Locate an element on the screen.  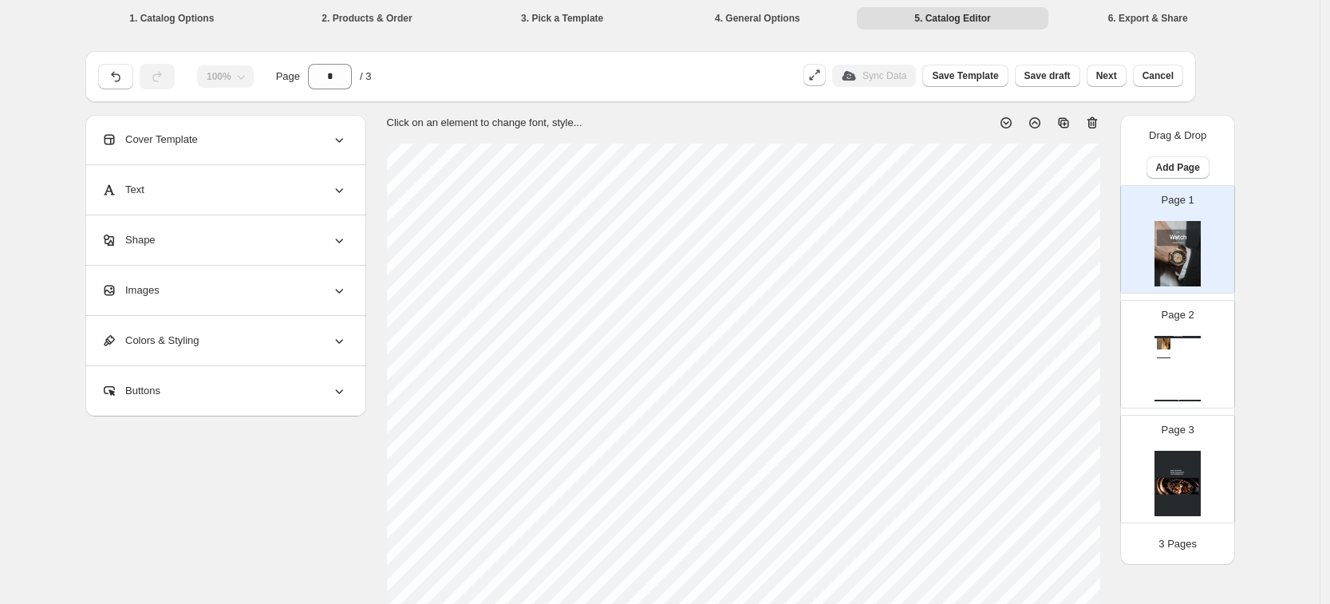
p: Page 1 is located at coordinates (1178, 200).